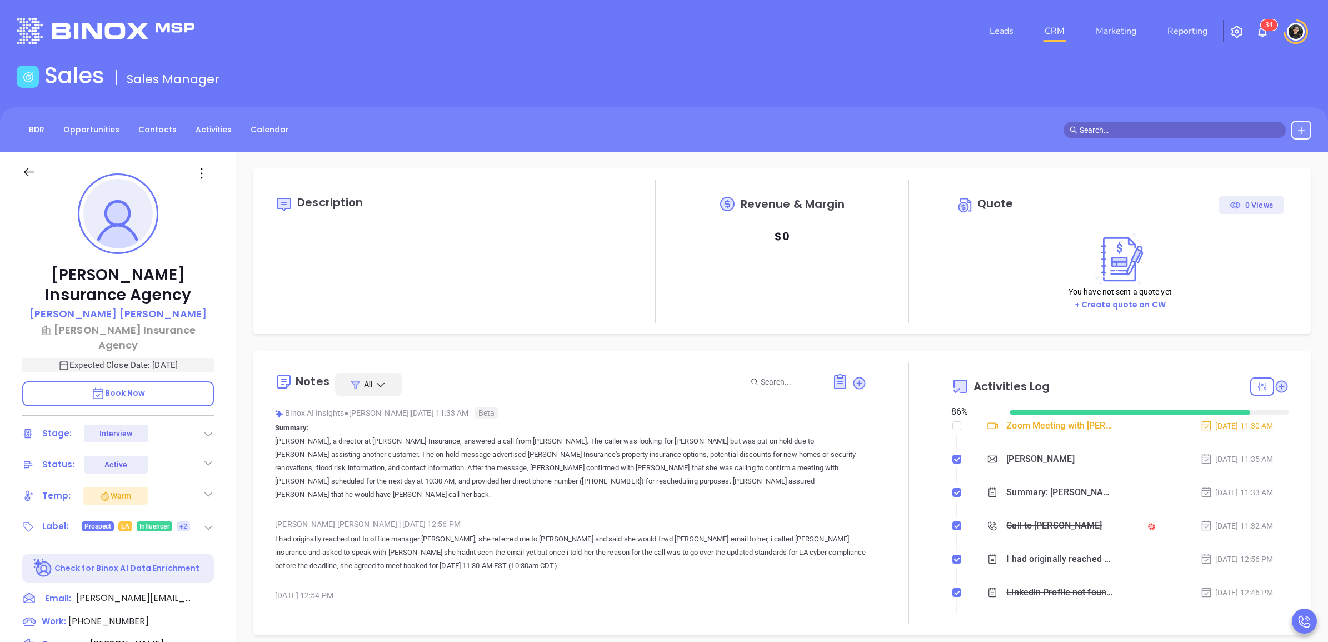  Describe the element at coordinates (115, 496) in the screenshot. I see `div: Warm` at that location.